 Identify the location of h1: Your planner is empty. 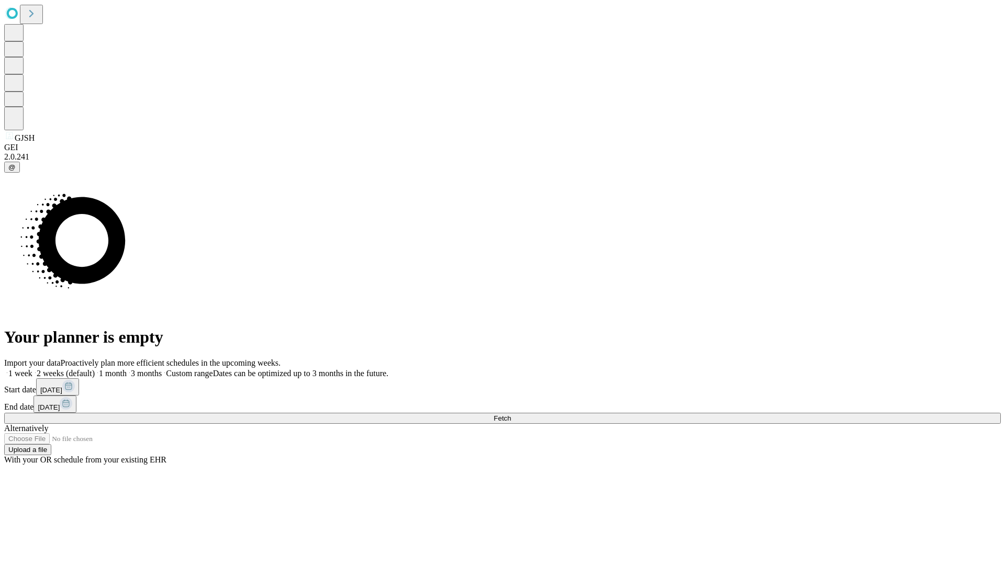
(502, 337).